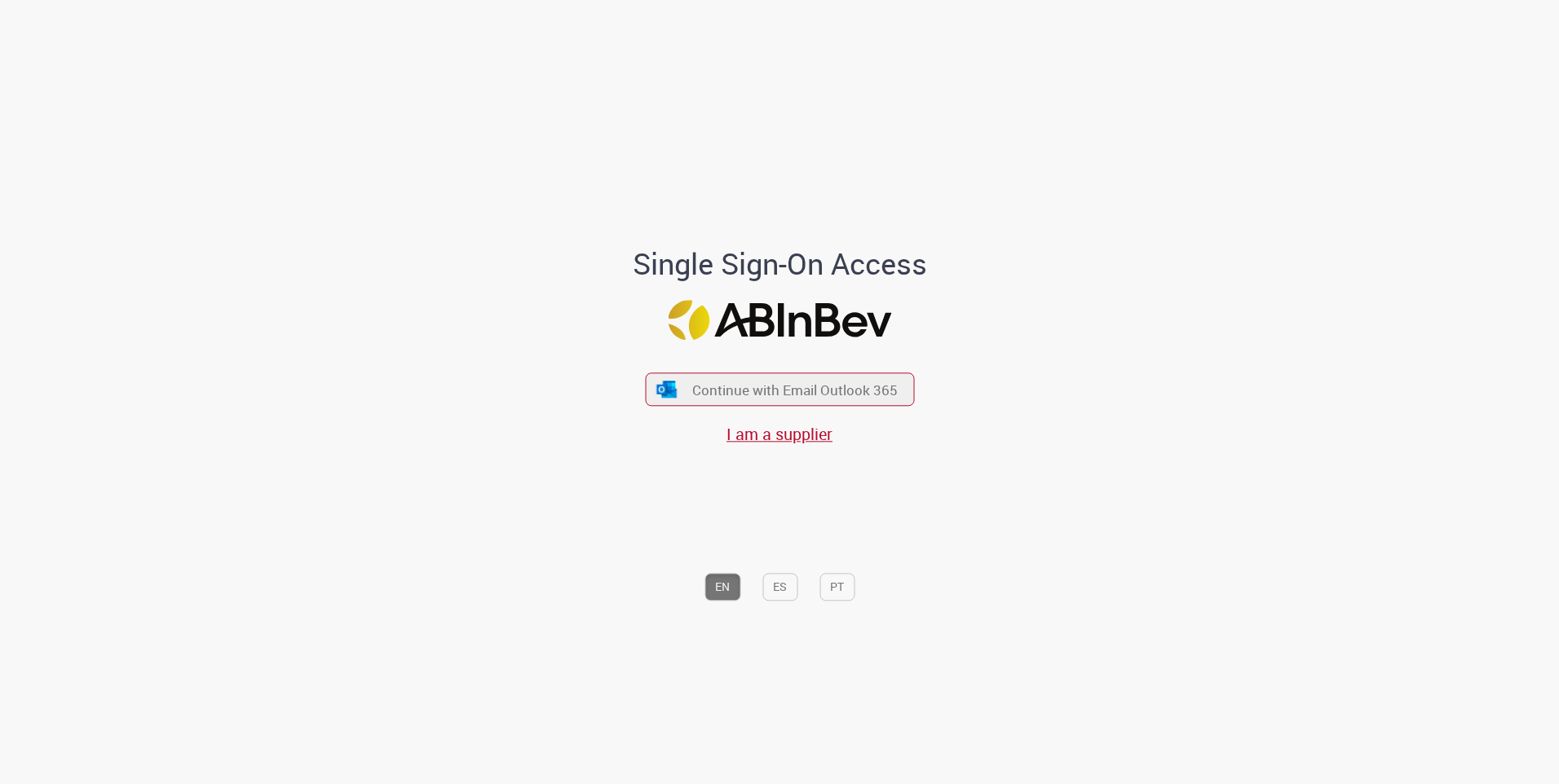  I want to click on button: PT, so click(837, 587).